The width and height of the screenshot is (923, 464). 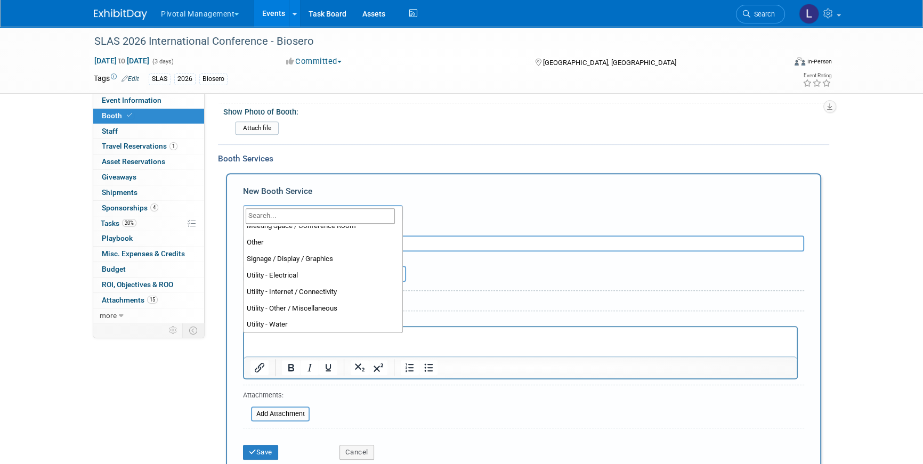 What do you see at coordinates (149, 116) in the screenshot?
I see `a: Booth` at bounding box center [149, 116].